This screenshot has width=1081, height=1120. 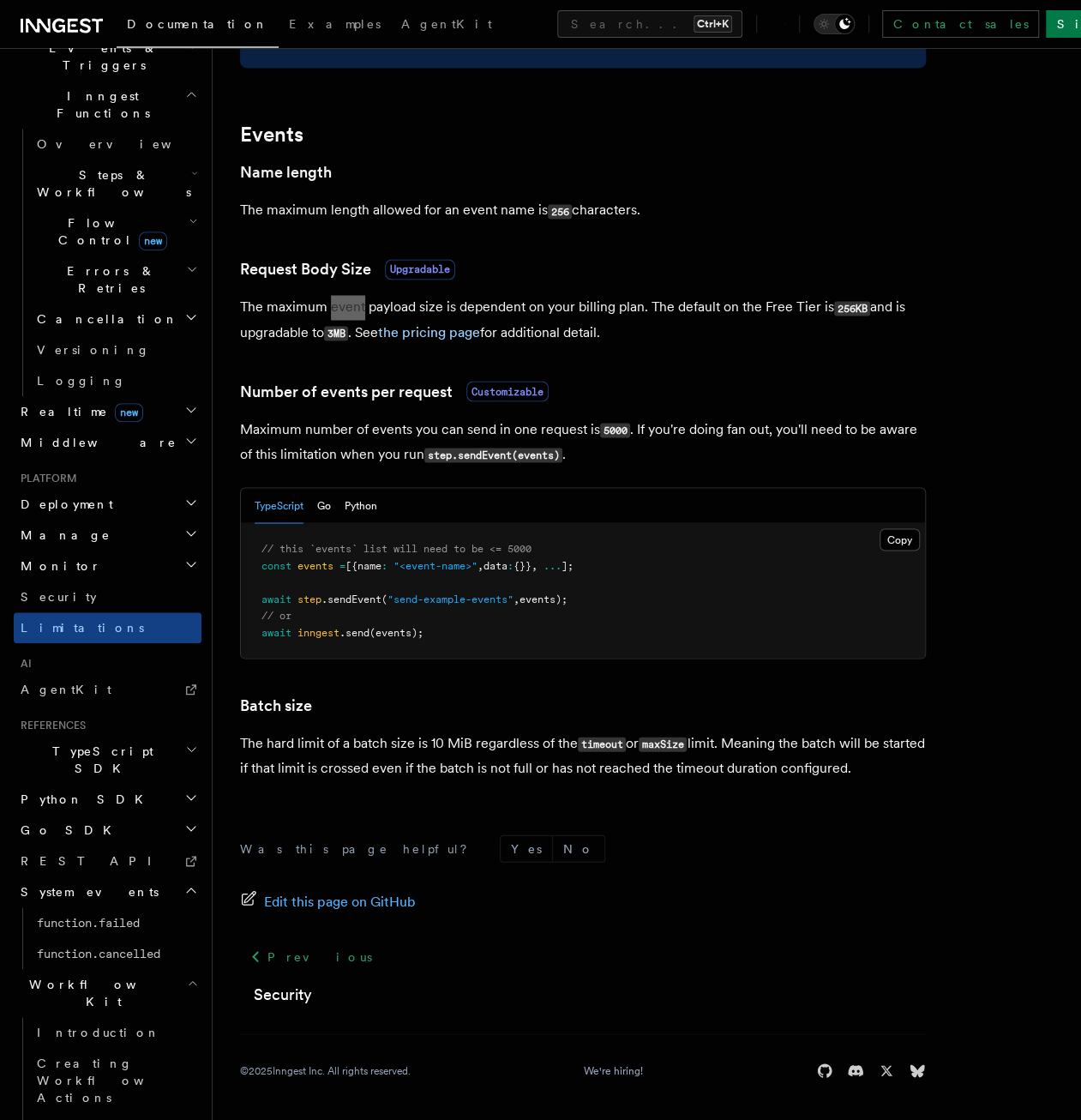 What do you see at coordinates (899, 539) in the screenshot?
I see `button: Copy` at bounding box center [899, 539].